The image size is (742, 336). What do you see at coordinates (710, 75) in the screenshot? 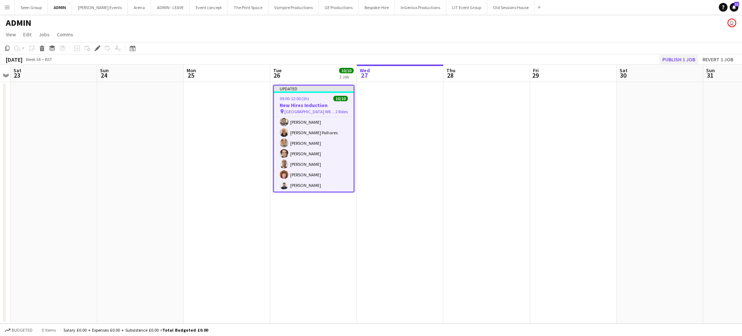
I see `span: 31` at bounding box center [710, 75].